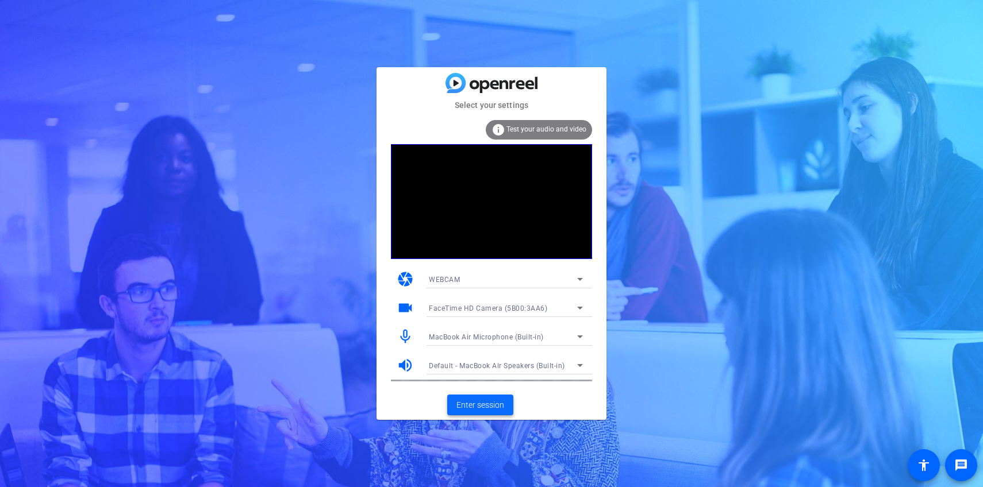 The image size is (983, 487). Describe the element at coordinates (488, 309) in the screenshot. I see `span: FaceTime HD Camera (5B00:3AA6)` at that location.